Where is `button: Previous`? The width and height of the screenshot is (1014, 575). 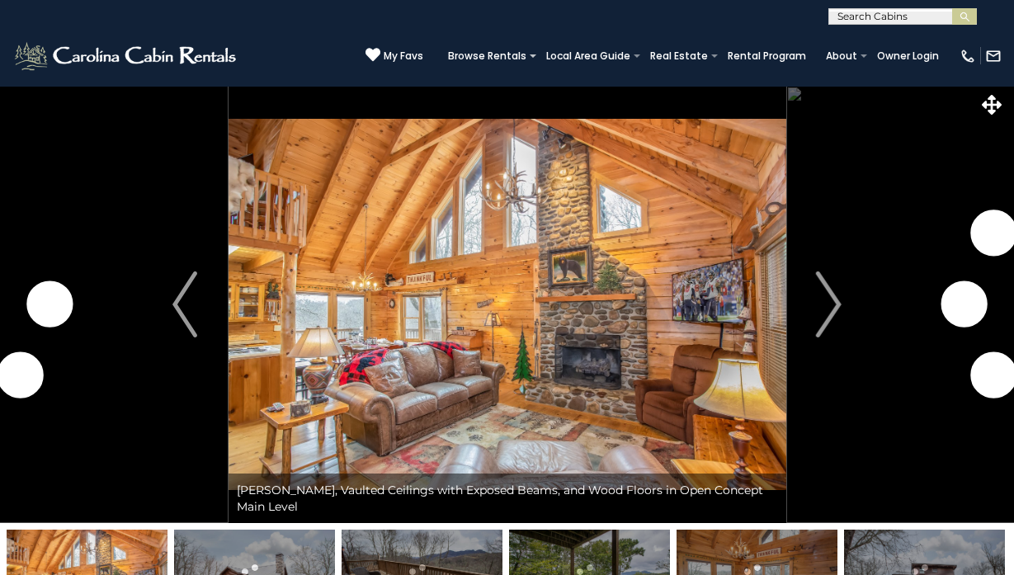
button: Previous is located at coordinates (185, 305).